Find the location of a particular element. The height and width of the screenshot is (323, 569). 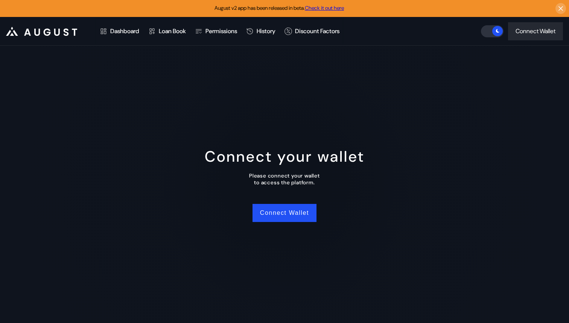

a: Discount Factors is located at coordinates (312, 31).